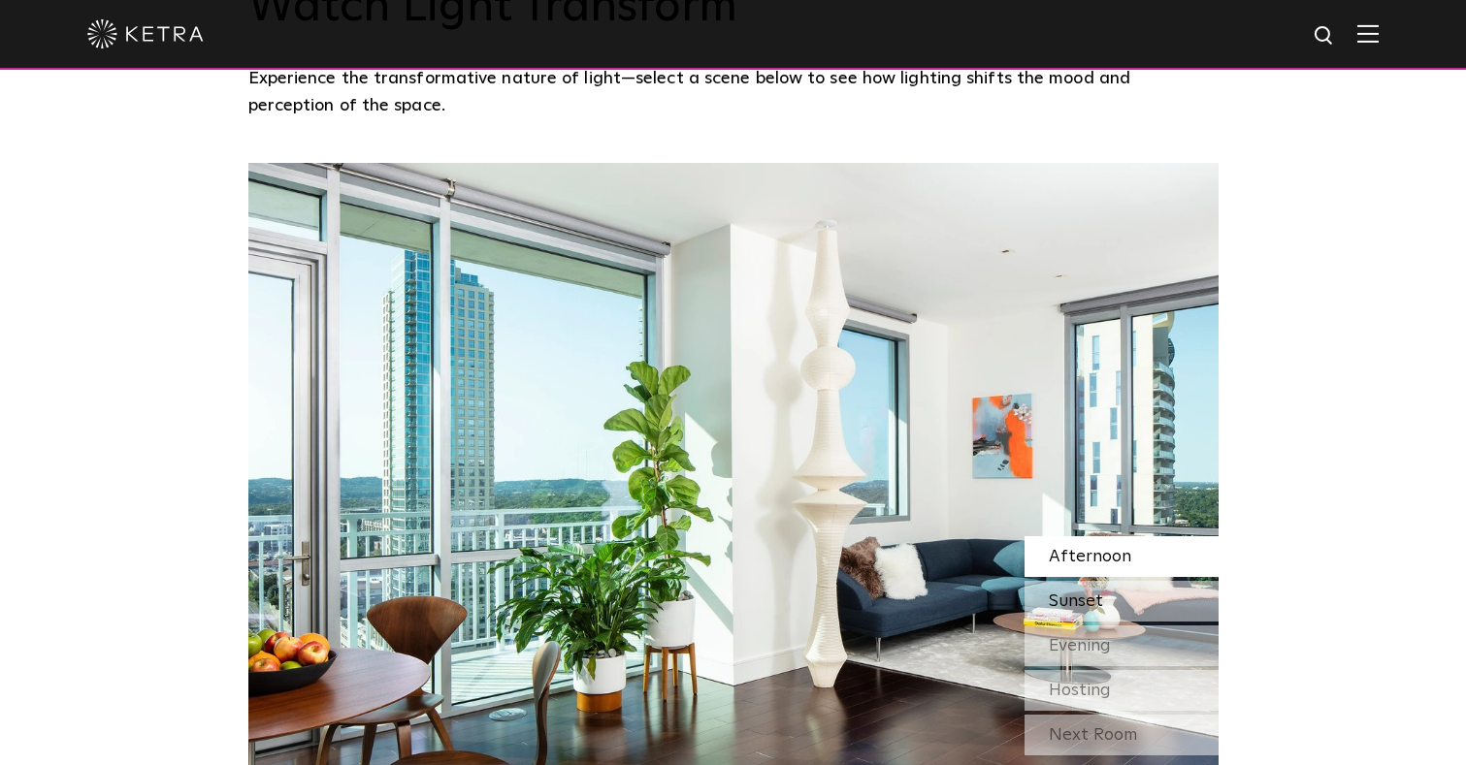 The width and height of the screenshot is (1466, 765). Describe the element at coordinates (1122, 735) in the screenshot. I see `div: Next Room` at that location.